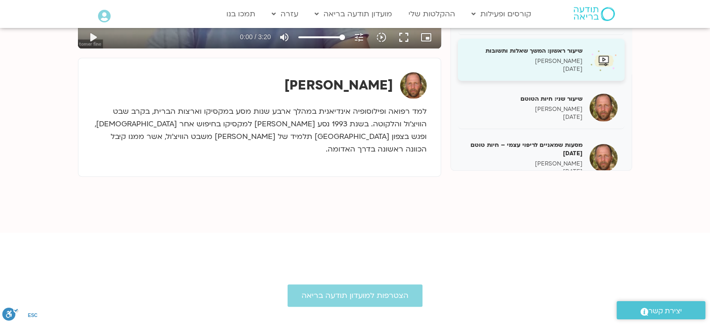  What do you see at coordinates (260, 131) in the screenshot?
I see `p: למד רפואה ופילוסופיה אינדיאנית במהלך ארבע שנות מסע במקסיקו וארצות הברית, בקרב שבט הוויצ’ול והלקוט...` at bounding box center [260, 131].